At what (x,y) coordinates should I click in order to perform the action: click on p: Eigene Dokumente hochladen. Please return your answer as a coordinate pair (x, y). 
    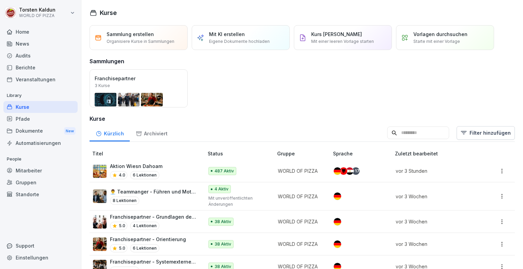
    Looking at the image, I should click on (239, 42).